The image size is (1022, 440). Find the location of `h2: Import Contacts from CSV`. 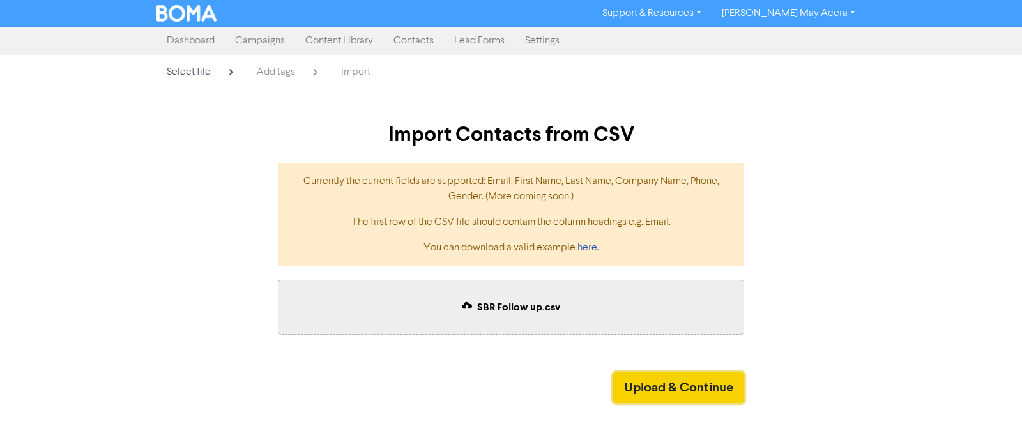

h2: Import Contacts from CSV is located at coordinates (511, 135).